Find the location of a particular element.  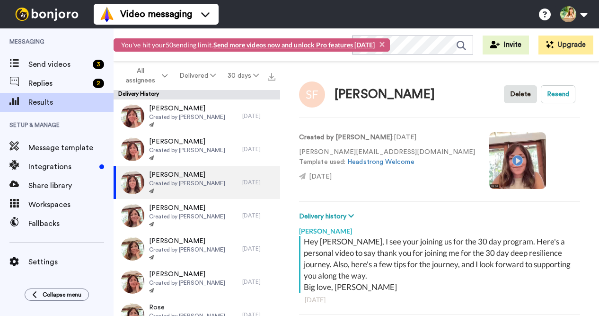

div: Delivery History is located at coordinates (197, 95).